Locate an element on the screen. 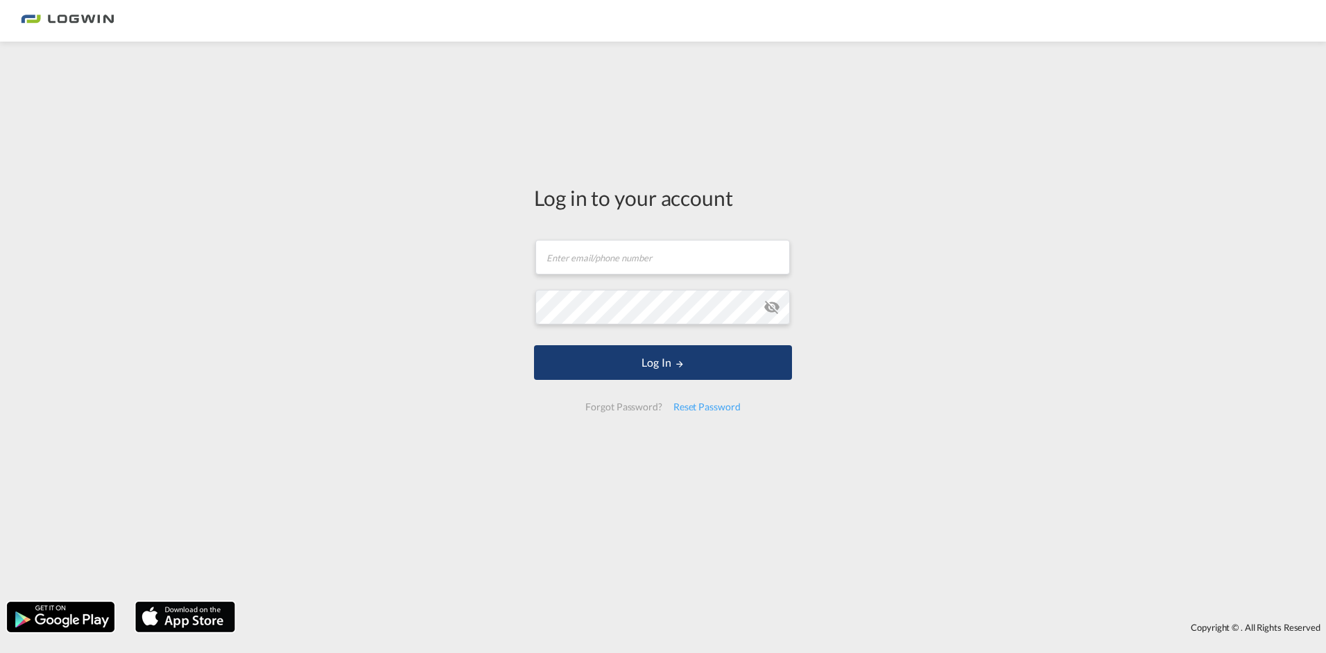 The image size is (1326, 653). input: Enter email/phone number is located at coordinates (662, 257).